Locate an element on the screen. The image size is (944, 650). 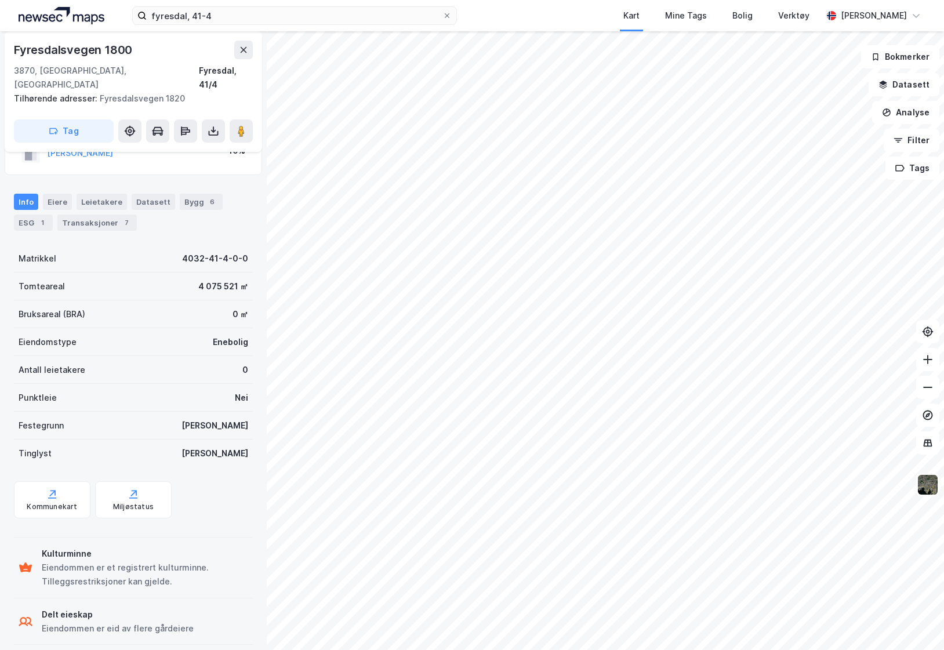
div: 4 075 521 ㎡ is located at coordinates (223, 286).